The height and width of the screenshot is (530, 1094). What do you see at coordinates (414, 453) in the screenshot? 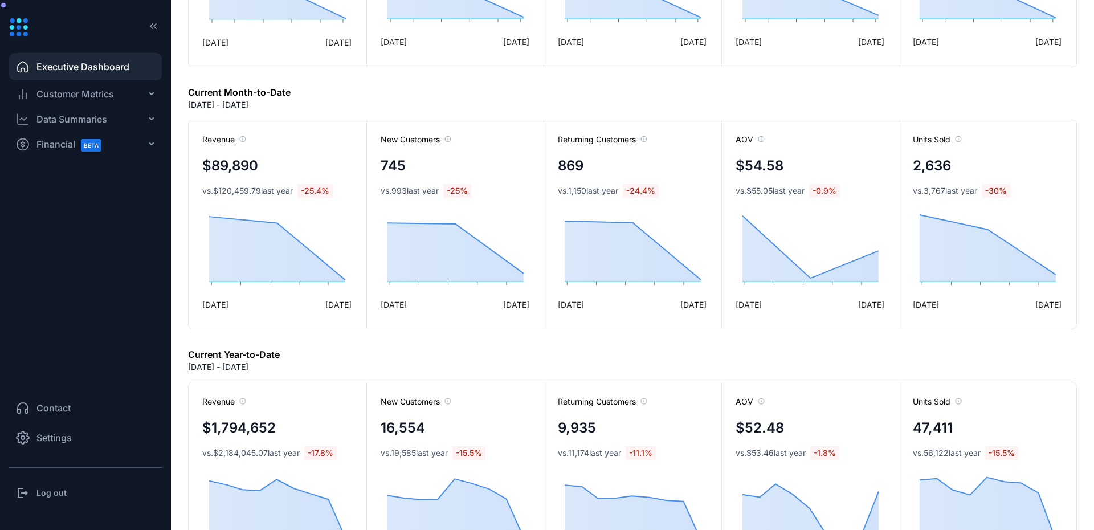
I see `span: vs. 19,585 last year` at bounding box center [414, 453].